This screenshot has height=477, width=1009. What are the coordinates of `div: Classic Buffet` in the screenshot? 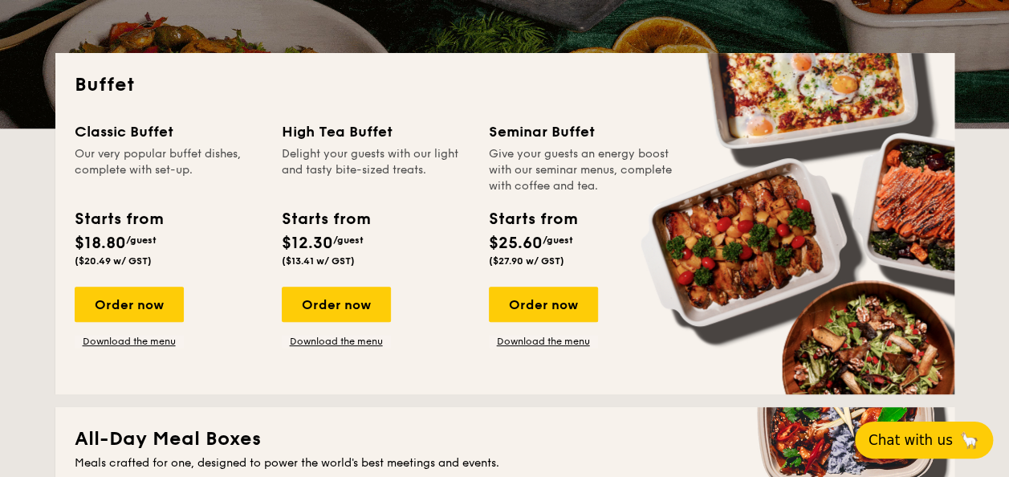 It's located at (169, 132).